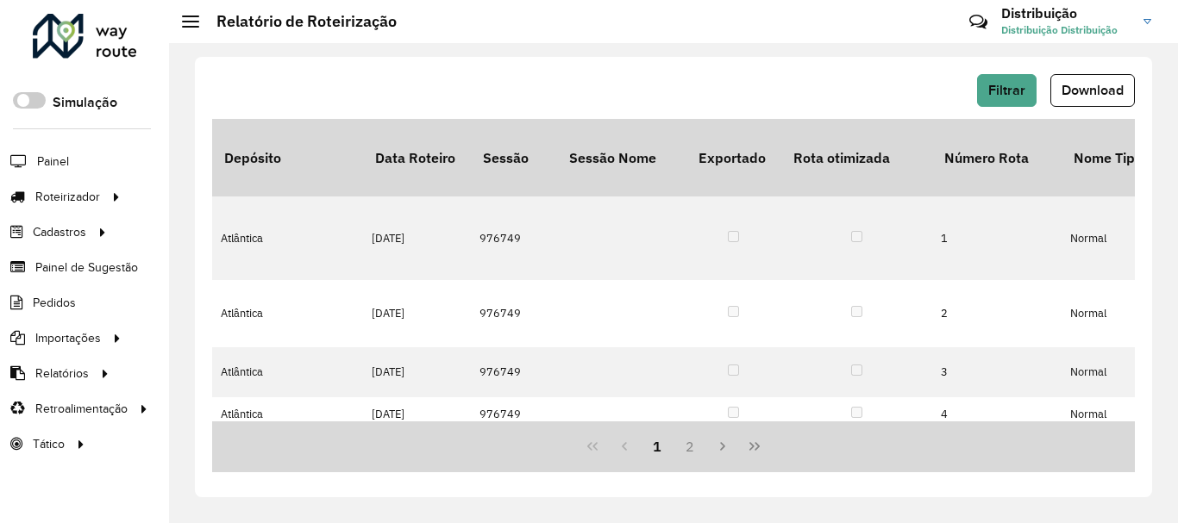 Image resolution: width=1178 pixels, height=523 pixels. I want to click on button: Last Page, so click(754, 447).